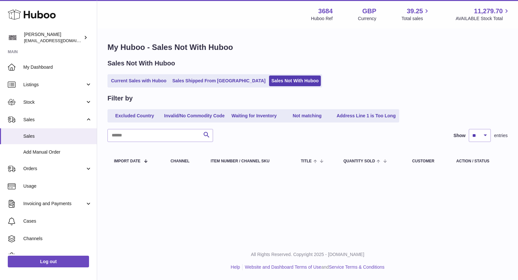 Image resolution: width=518 pixels, height=280 pixels. I want to click on span: 39.25, so click(415, 11).